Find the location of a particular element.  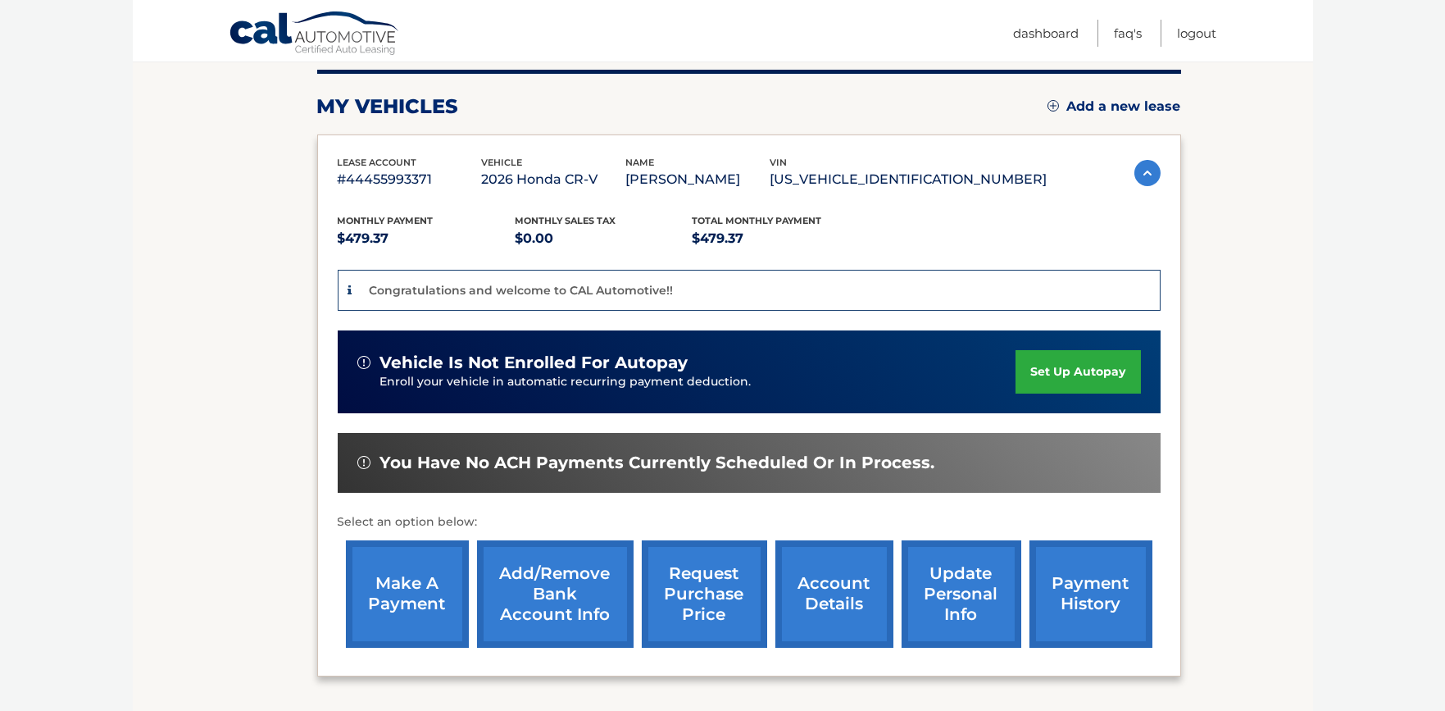

a: request purchase price is located at coordinates (704, 593).